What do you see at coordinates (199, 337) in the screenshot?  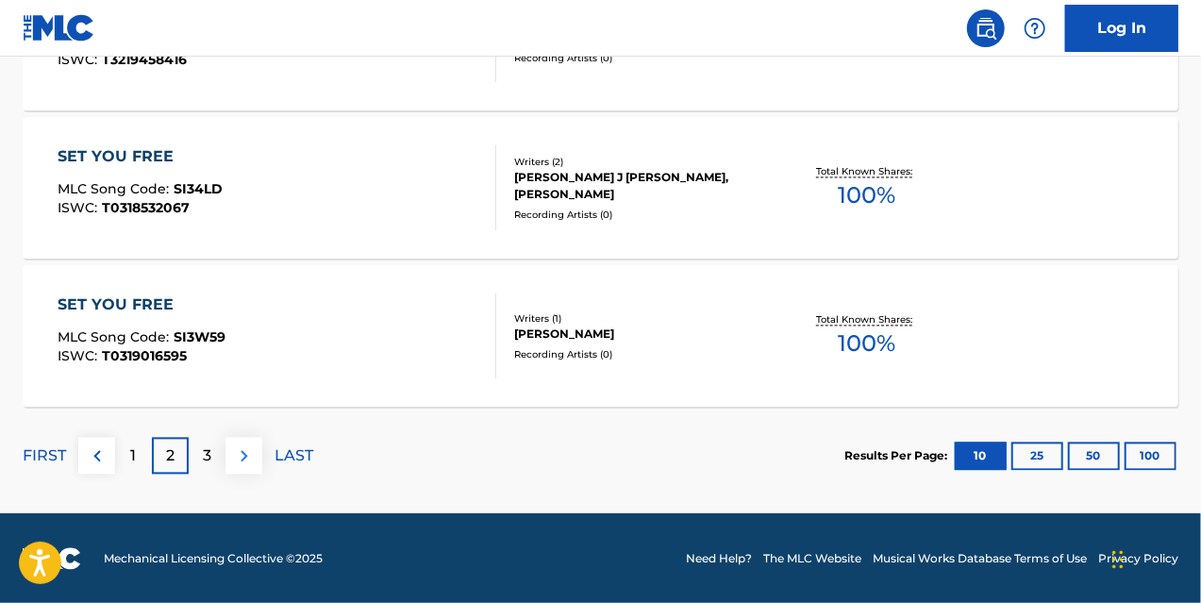 I see `span: SI3W59` at bounding box center [199, 337].